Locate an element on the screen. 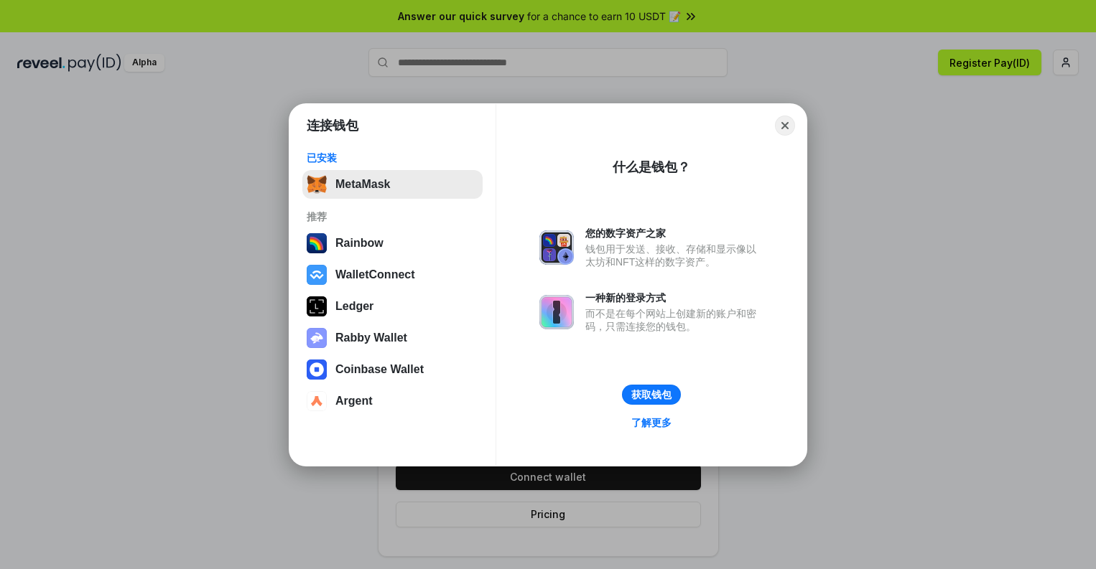 The width and height of the screenshot is (1096, 569). div: 一种新的登录方式 is located at coordinates (674, 298).